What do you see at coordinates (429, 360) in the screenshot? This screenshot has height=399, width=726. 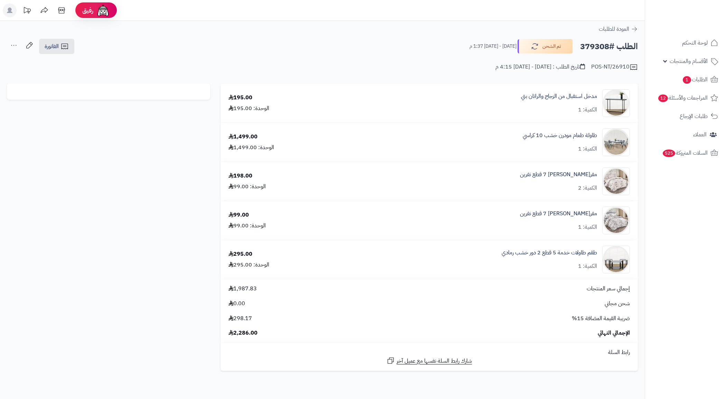 I see `a: شارك رابط السلة نفسها مع عميل آخر` at bounding box center [429, 360].